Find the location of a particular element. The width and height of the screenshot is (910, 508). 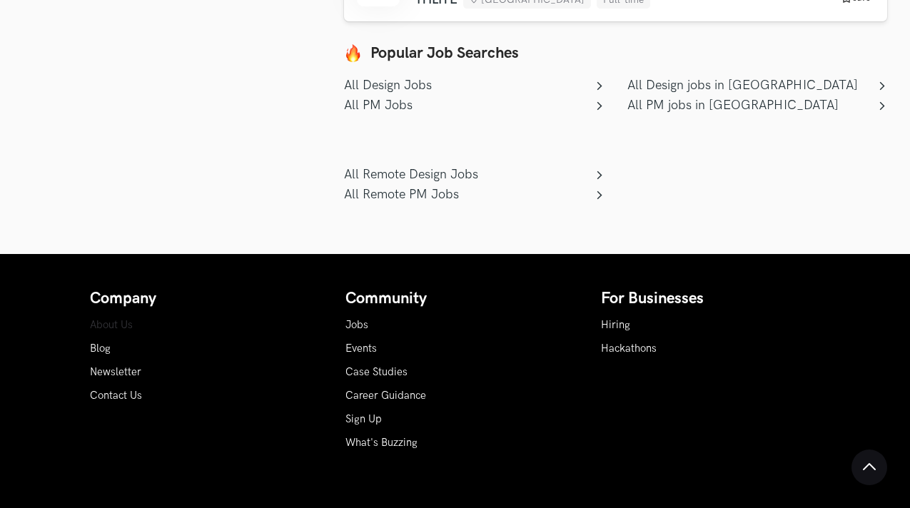

a: All Remote Design Jobs is located at coordinates (474, 175).